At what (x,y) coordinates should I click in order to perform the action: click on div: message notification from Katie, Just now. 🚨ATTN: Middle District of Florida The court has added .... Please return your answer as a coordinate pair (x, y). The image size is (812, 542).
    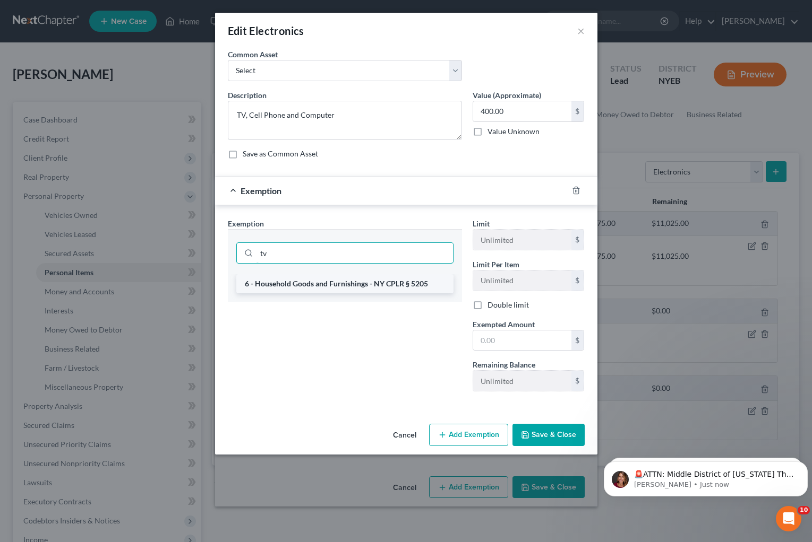
    Looking at the image, I should click on (106, 40).